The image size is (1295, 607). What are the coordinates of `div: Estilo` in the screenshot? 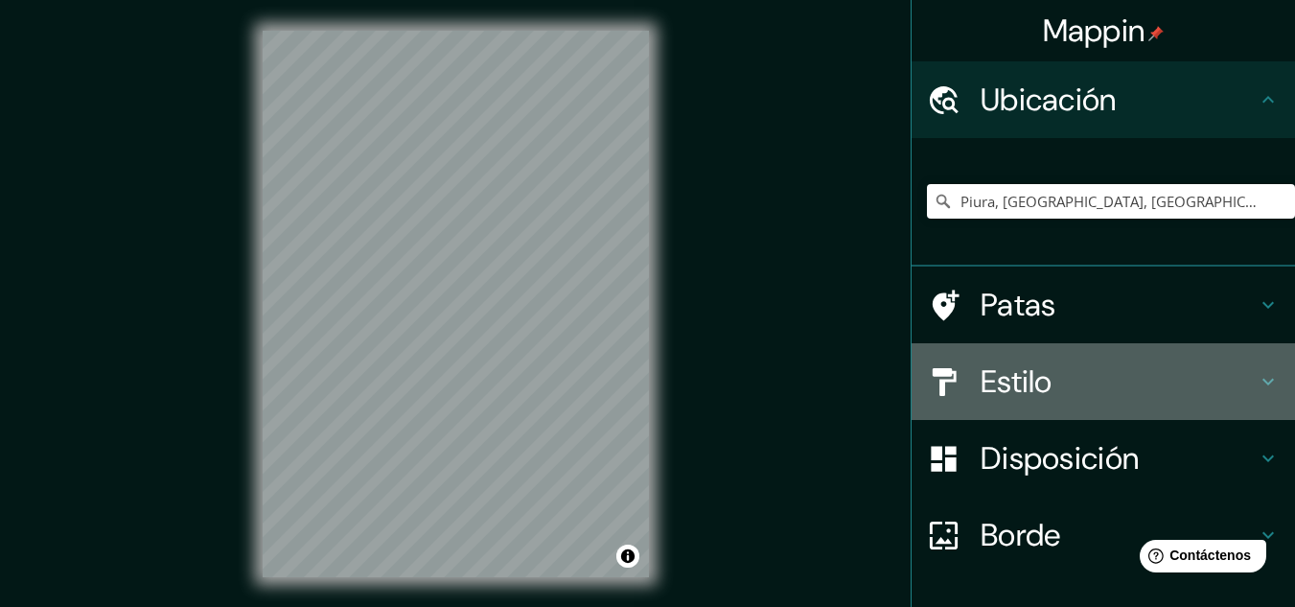 It's located at (1103, 381).